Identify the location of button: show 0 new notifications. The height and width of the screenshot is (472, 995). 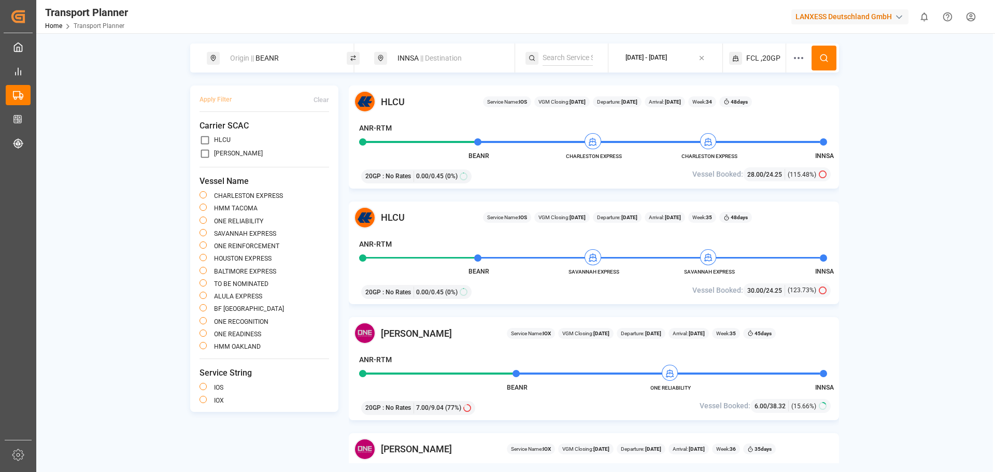
(924, 17).